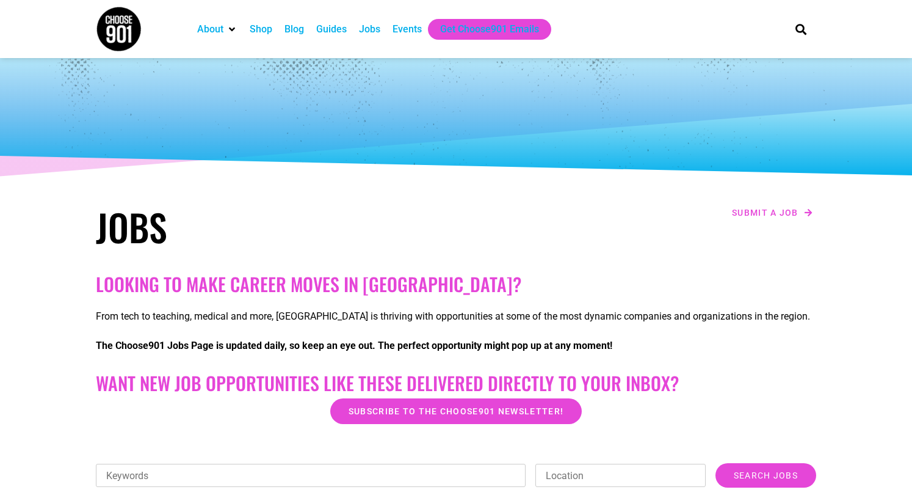 The image size is (912, 495). I want to click on a: About, so click(210, 29).